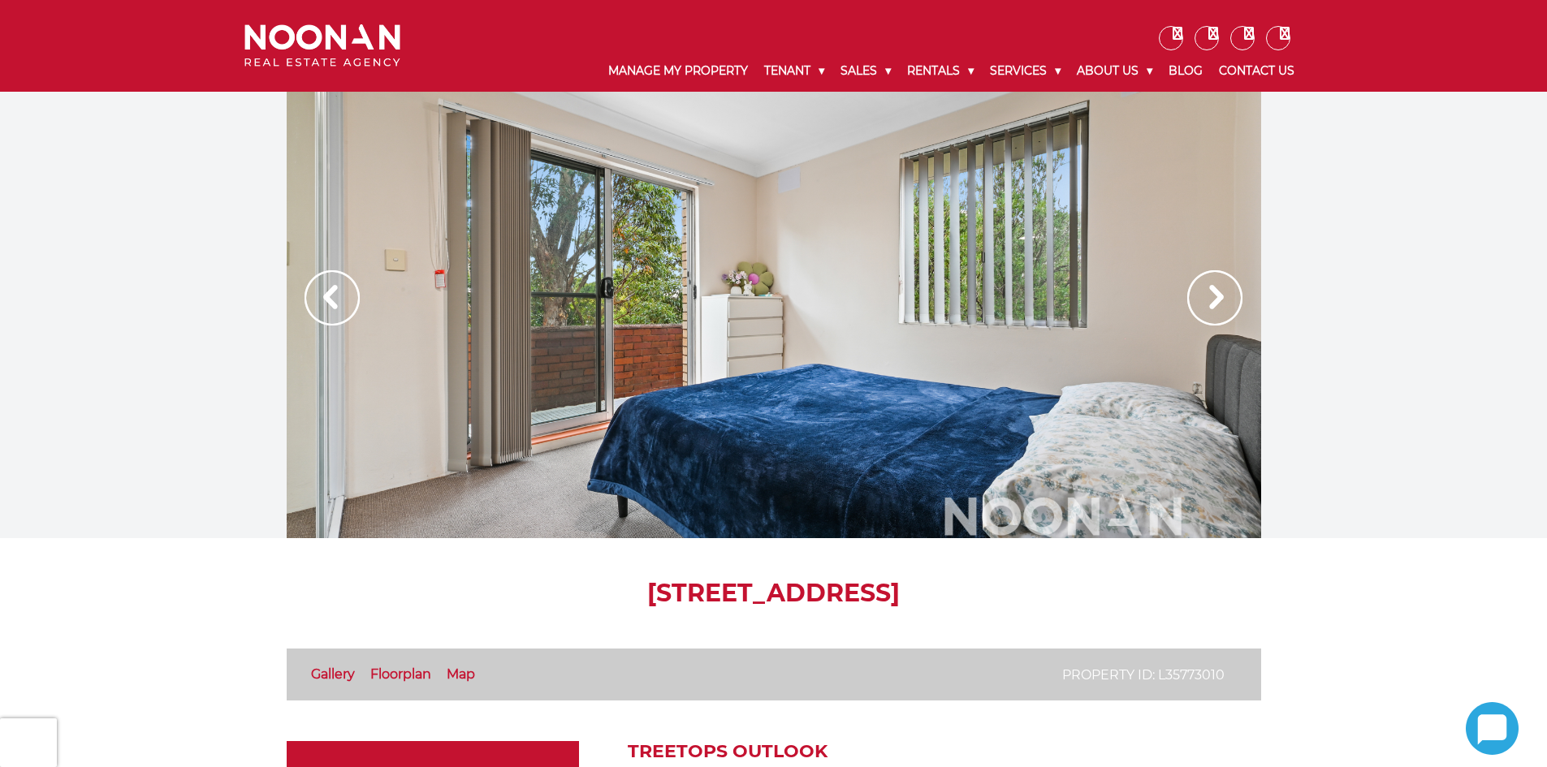 This screenshot has width=1547, height=767. Describe the element at coordinates (944, 752) in the screenshot. I see `h2: Treetops Outlook` at that location.